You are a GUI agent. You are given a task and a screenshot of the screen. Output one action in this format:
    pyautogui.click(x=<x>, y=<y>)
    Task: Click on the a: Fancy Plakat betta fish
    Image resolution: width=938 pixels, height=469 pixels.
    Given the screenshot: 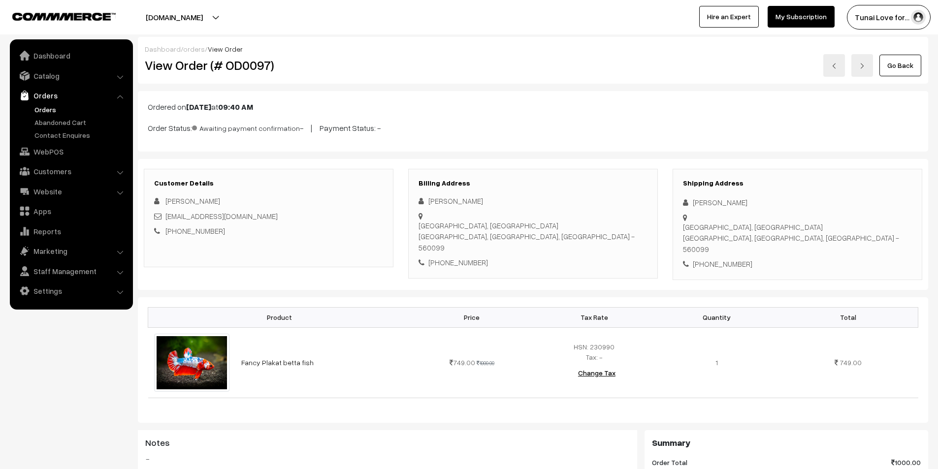 What is the action you would take?
    pyautogui.click(x=277, y=362)
    